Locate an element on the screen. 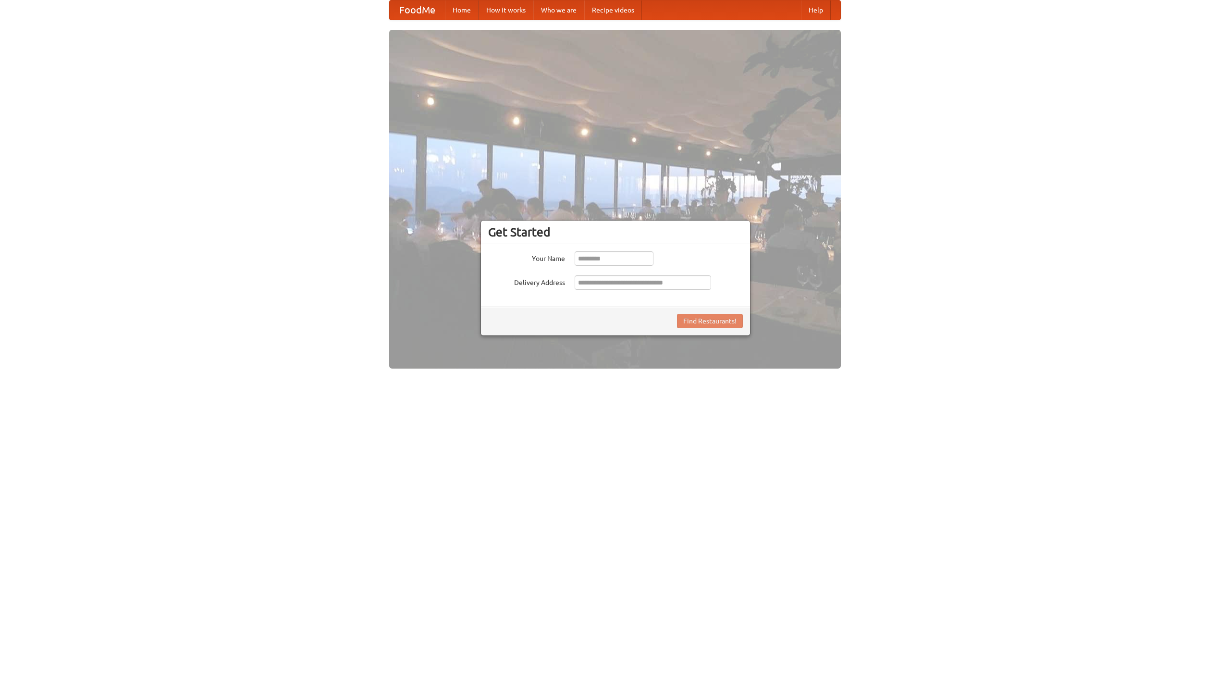 The width and height of the screenshot is (1230, 680). a: FoodMe is located at coordinates (417, 10).